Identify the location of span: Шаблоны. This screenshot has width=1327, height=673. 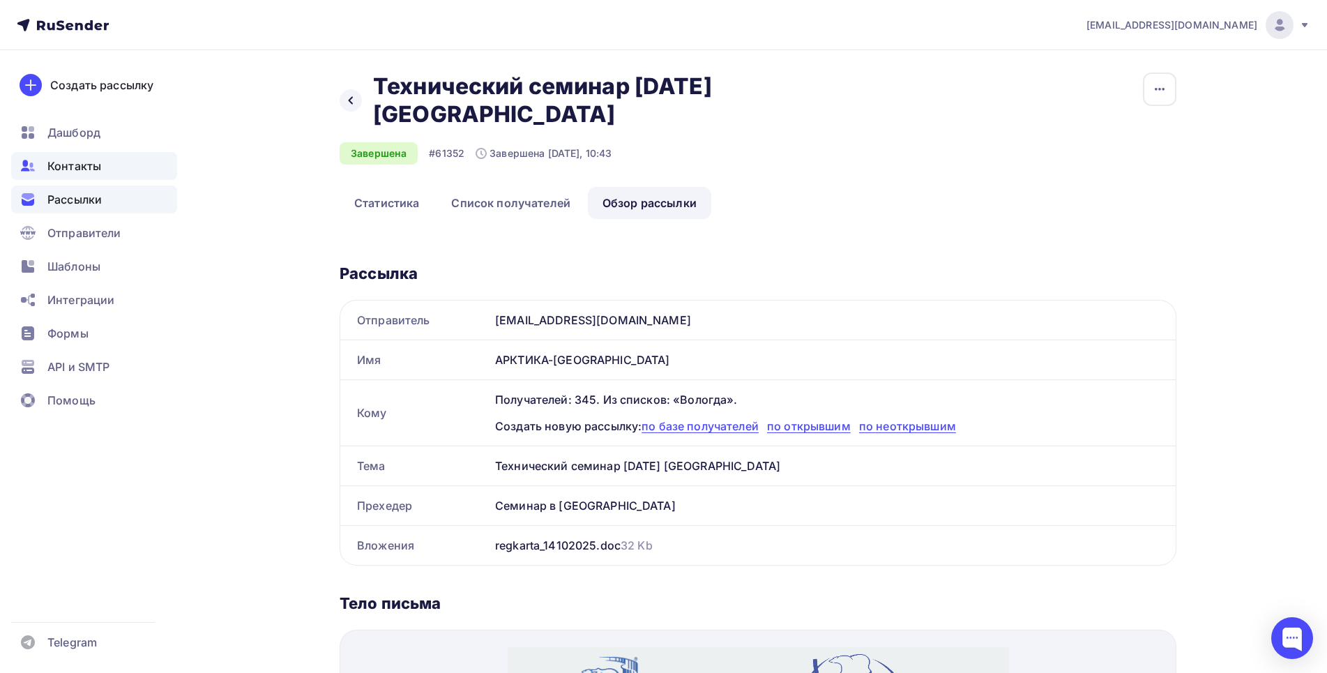
(74, 266).